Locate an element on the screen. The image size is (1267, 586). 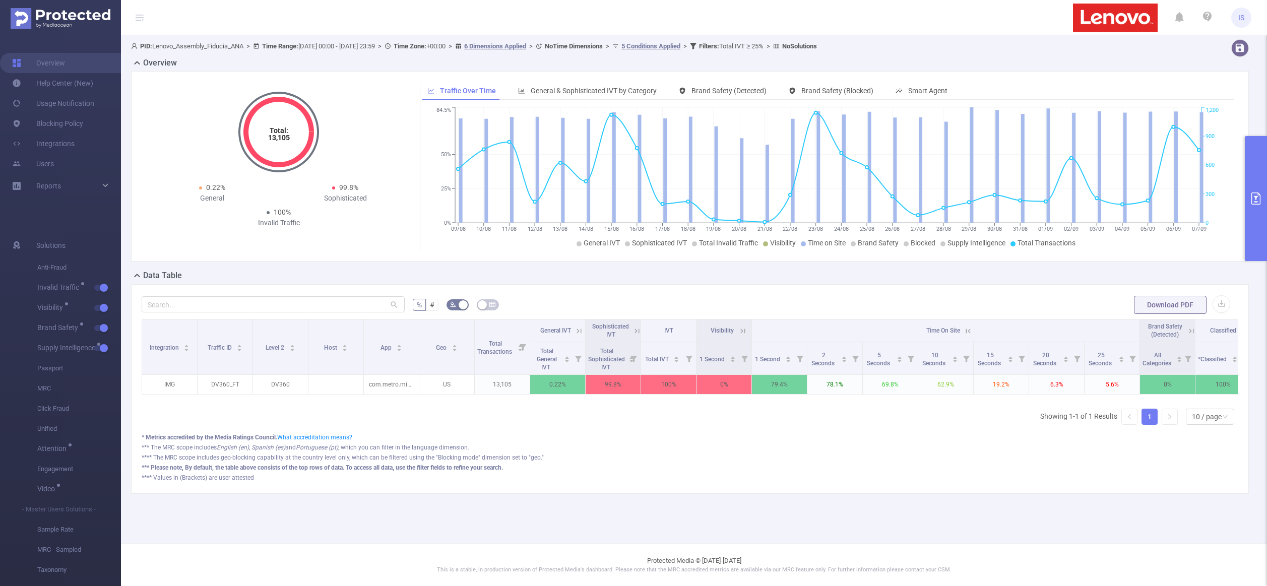
a: Blocking Policy is located at coordinates (47, 123).